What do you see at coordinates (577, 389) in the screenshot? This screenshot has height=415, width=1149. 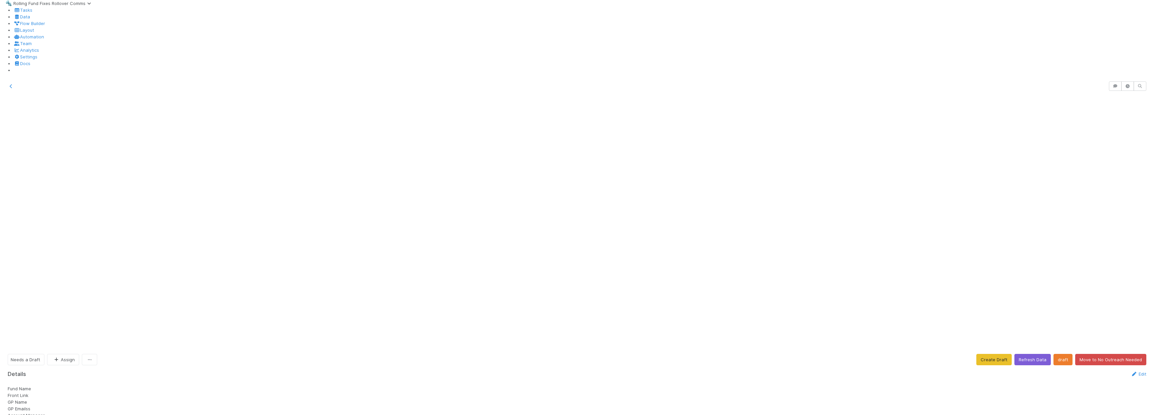 I see `div: Fund Name` at bounding box center [577, 389].